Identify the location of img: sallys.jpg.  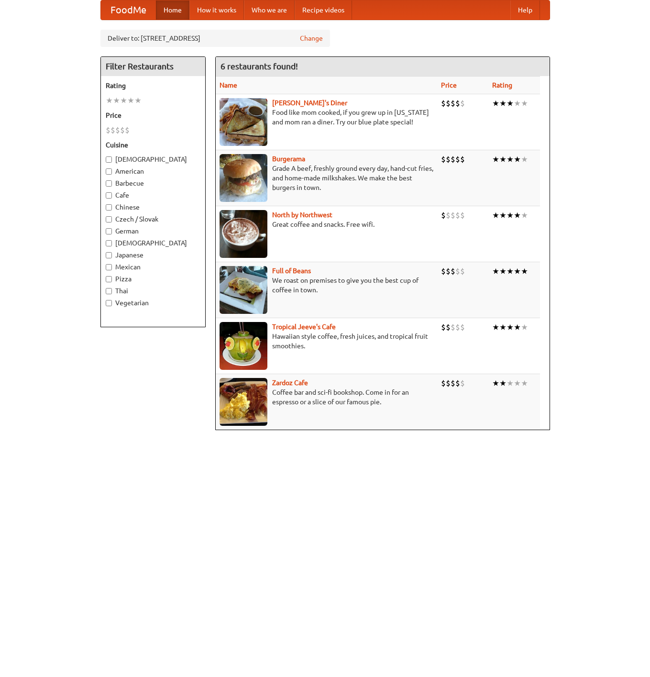
(244, 122).